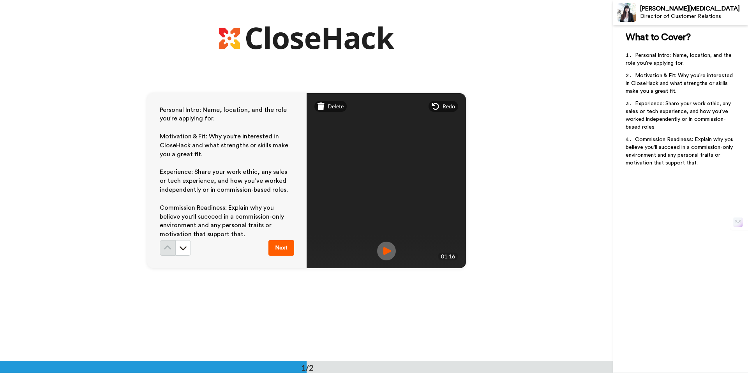 The width and height of the screenshot is (748, 373). Describe the element at coordinates (387, 251) in the screenshot. I see `img: ic_record_play.svg` at that location.